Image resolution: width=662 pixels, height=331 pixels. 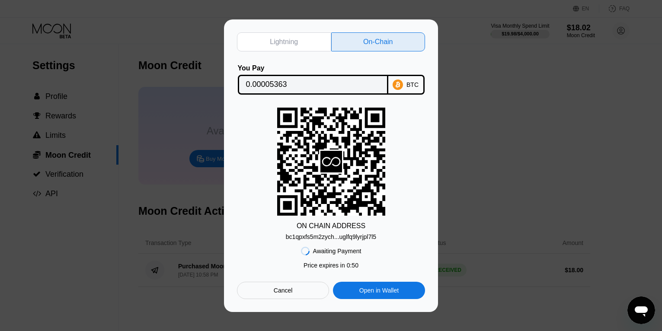 I want to click on div: BTC, so click(x=413, y=85).